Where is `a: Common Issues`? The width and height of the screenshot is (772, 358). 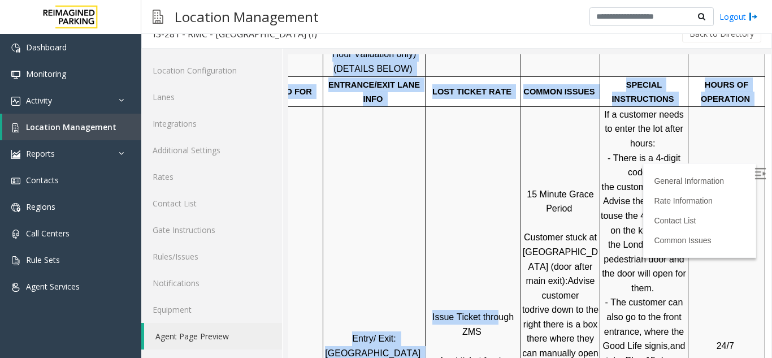
a: Common Issues is located at coordinates (394, 186).